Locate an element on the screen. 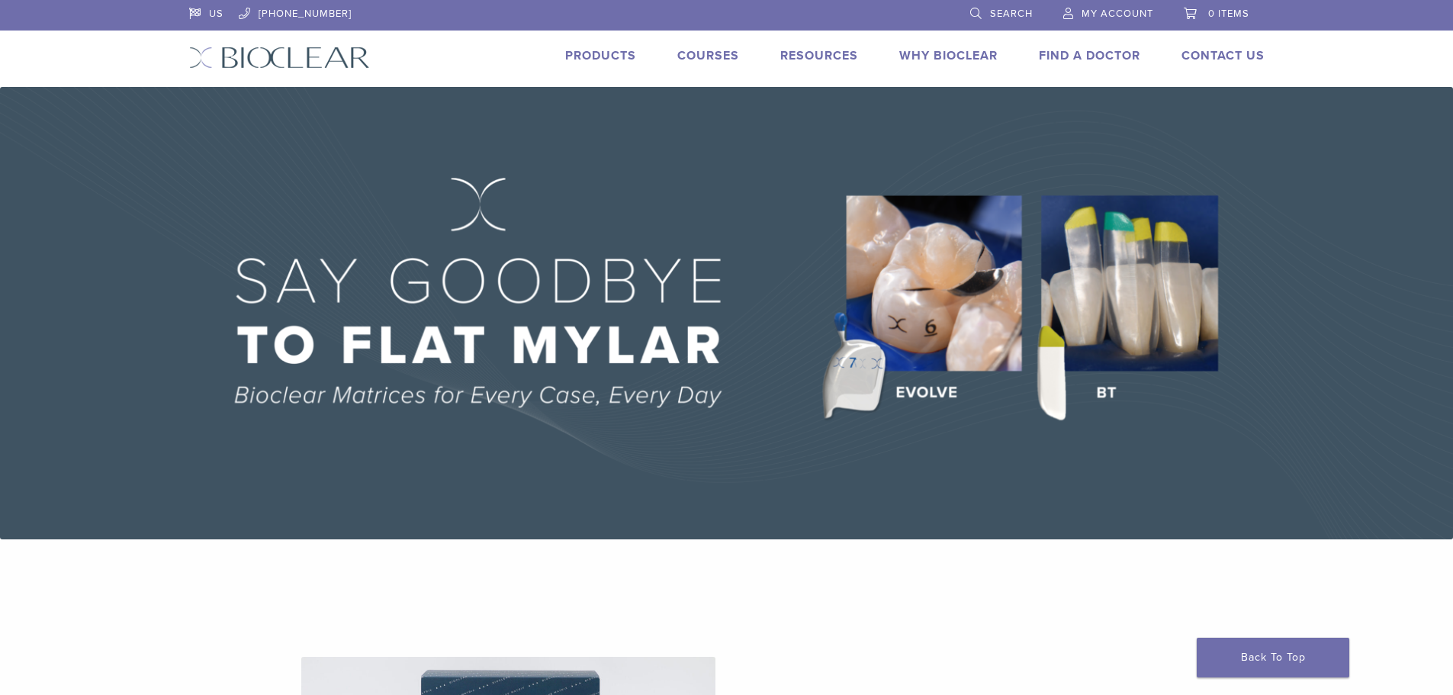 This screenshot has height=695, width=1453. a: Courses is located at coordinates (708, 56).